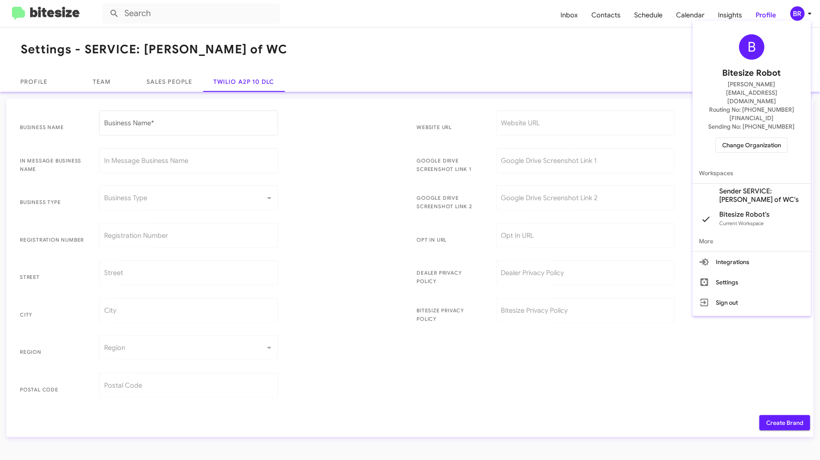 The image size is (820, 460). What do you see at coordinates (752, 145) in the screenshot?
I see `span: Change Organization` at bounding box center [752, 145].